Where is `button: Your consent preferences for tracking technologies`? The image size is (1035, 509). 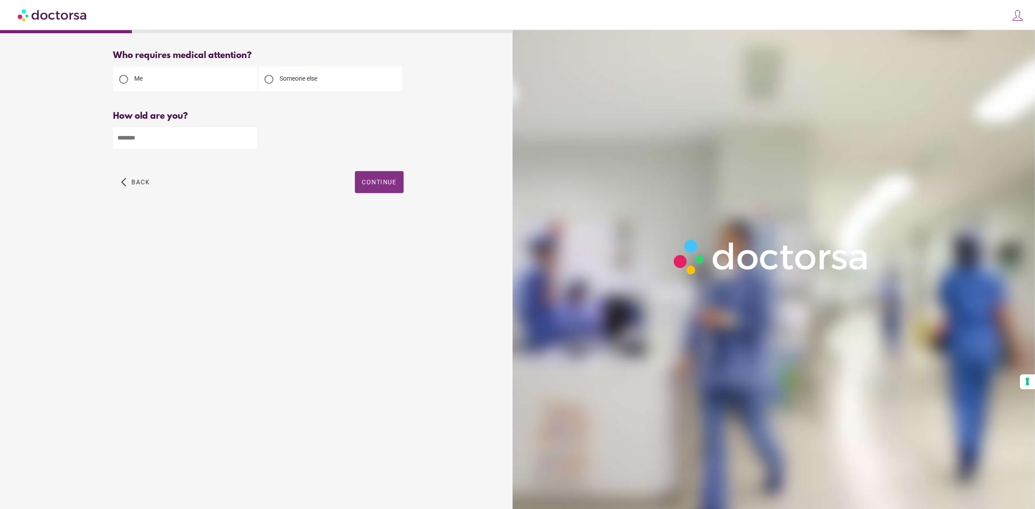 button: Your consent preferences for tracking technologies is located at coordinates (1027, 382).